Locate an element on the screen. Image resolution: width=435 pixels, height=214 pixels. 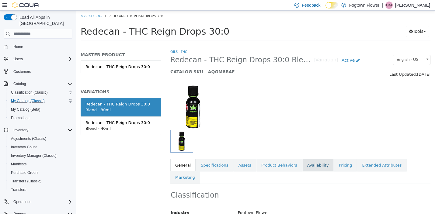
a: My Catalog (Beta) is located at coordinates (26, 110).